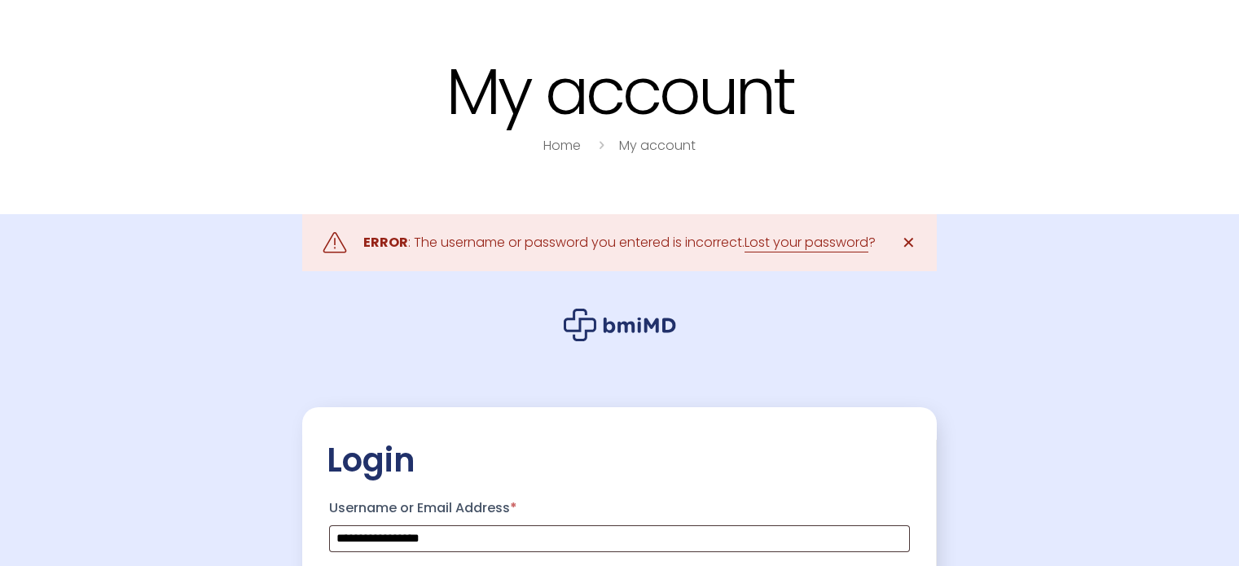  I want to click on a: My account, so click(657, 145).